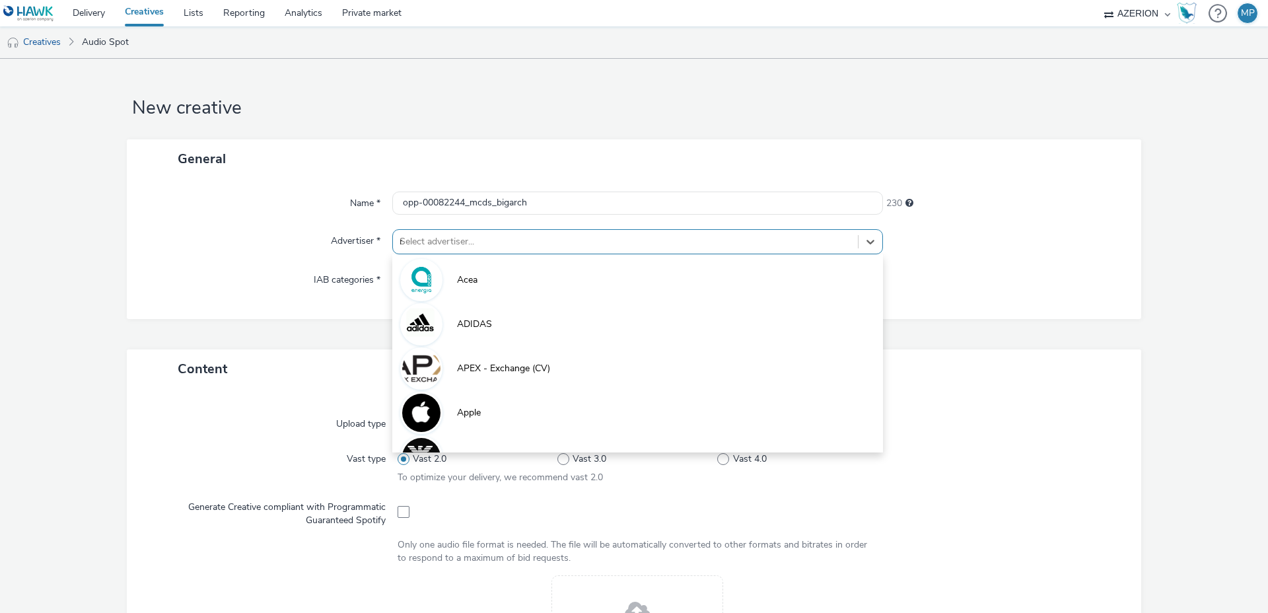  I want to click on h1: New creative, so click(634, 108).